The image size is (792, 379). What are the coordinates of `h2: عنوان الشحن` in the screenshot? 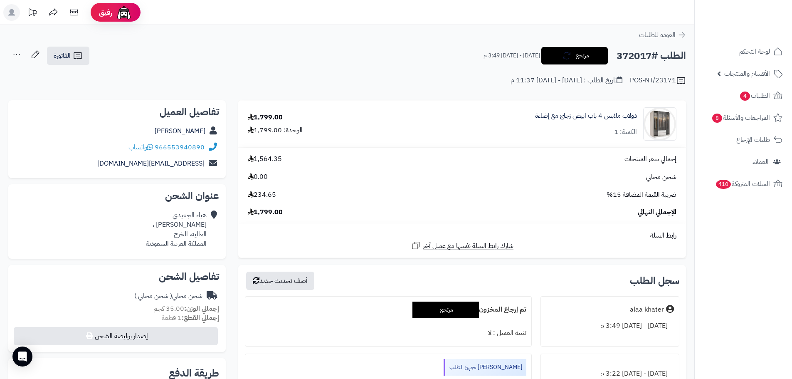 It's located at (117, 196).